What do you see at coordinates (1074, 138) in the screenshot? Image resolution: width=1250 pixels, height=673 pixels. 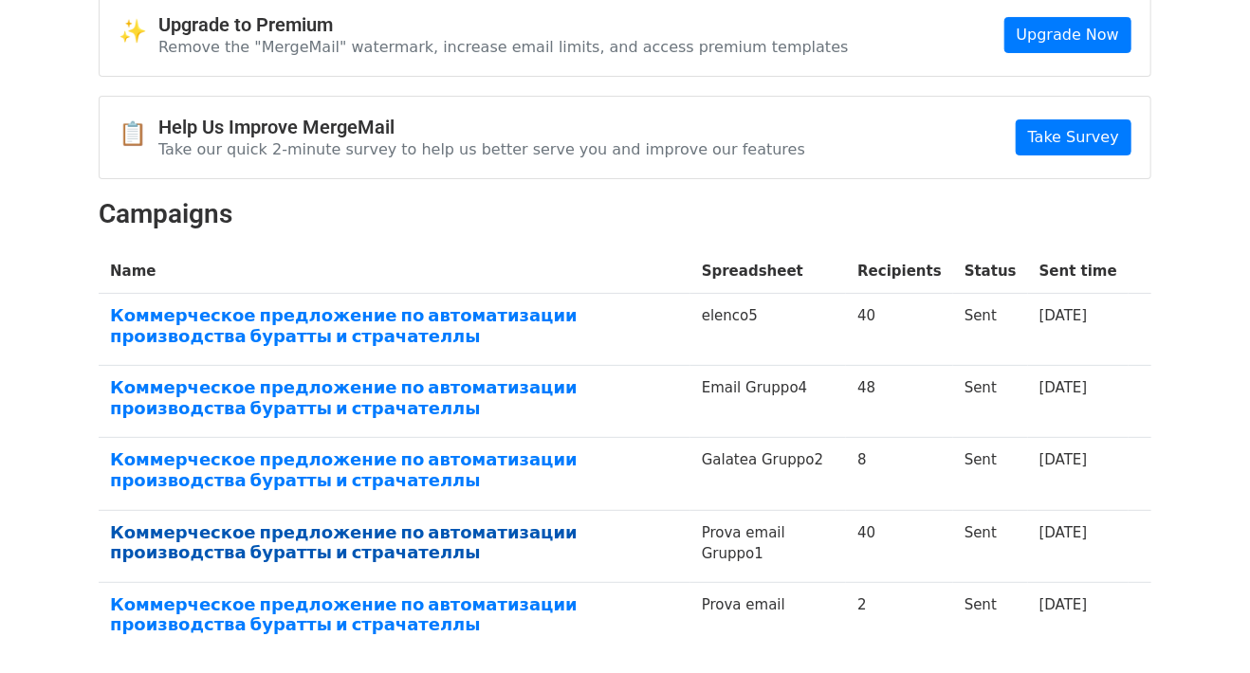 I see `a: Take Survey` at bounding box center [1074, 138].